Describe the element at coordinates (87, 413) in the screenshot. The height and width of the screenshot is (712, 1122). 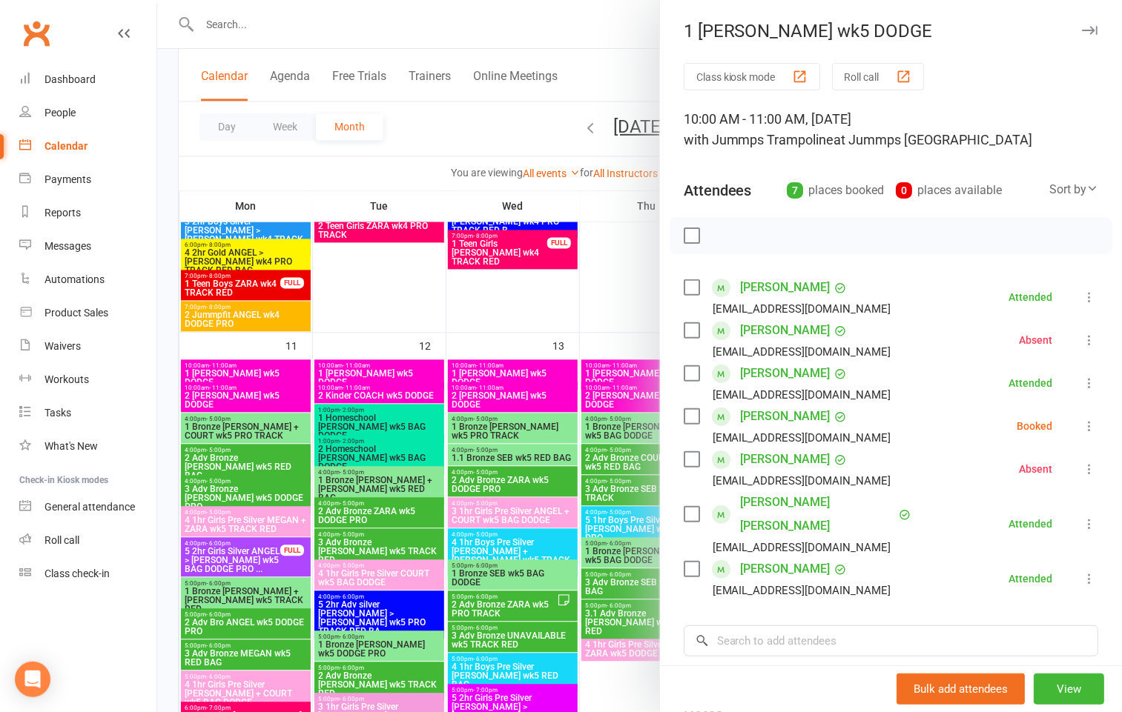
I see `a: Tasks` at that location.